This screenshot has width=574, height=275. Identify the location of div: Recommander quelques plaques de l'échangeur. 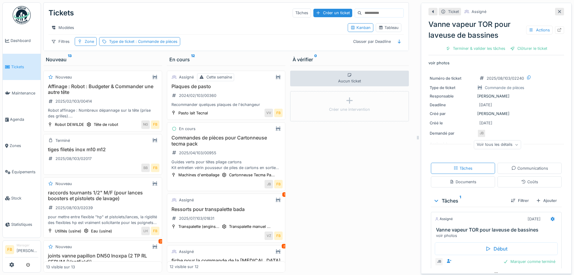
(226, 104).